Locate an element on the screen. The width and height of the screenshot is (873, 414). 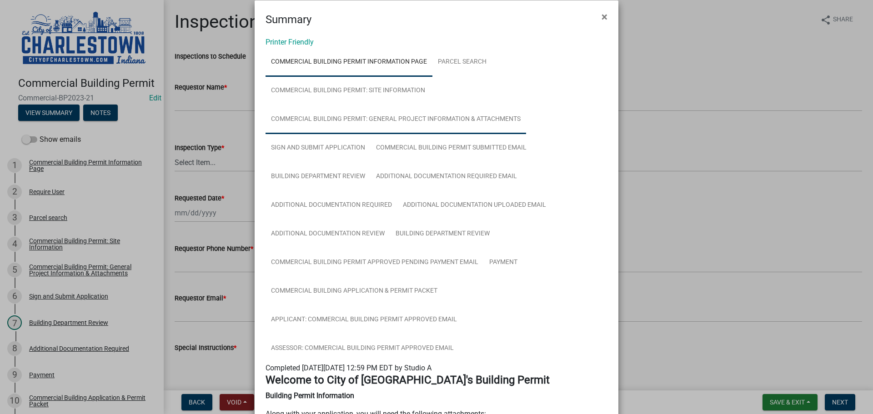
a: Additional Documentation Required is located at coordinates (331, 206).